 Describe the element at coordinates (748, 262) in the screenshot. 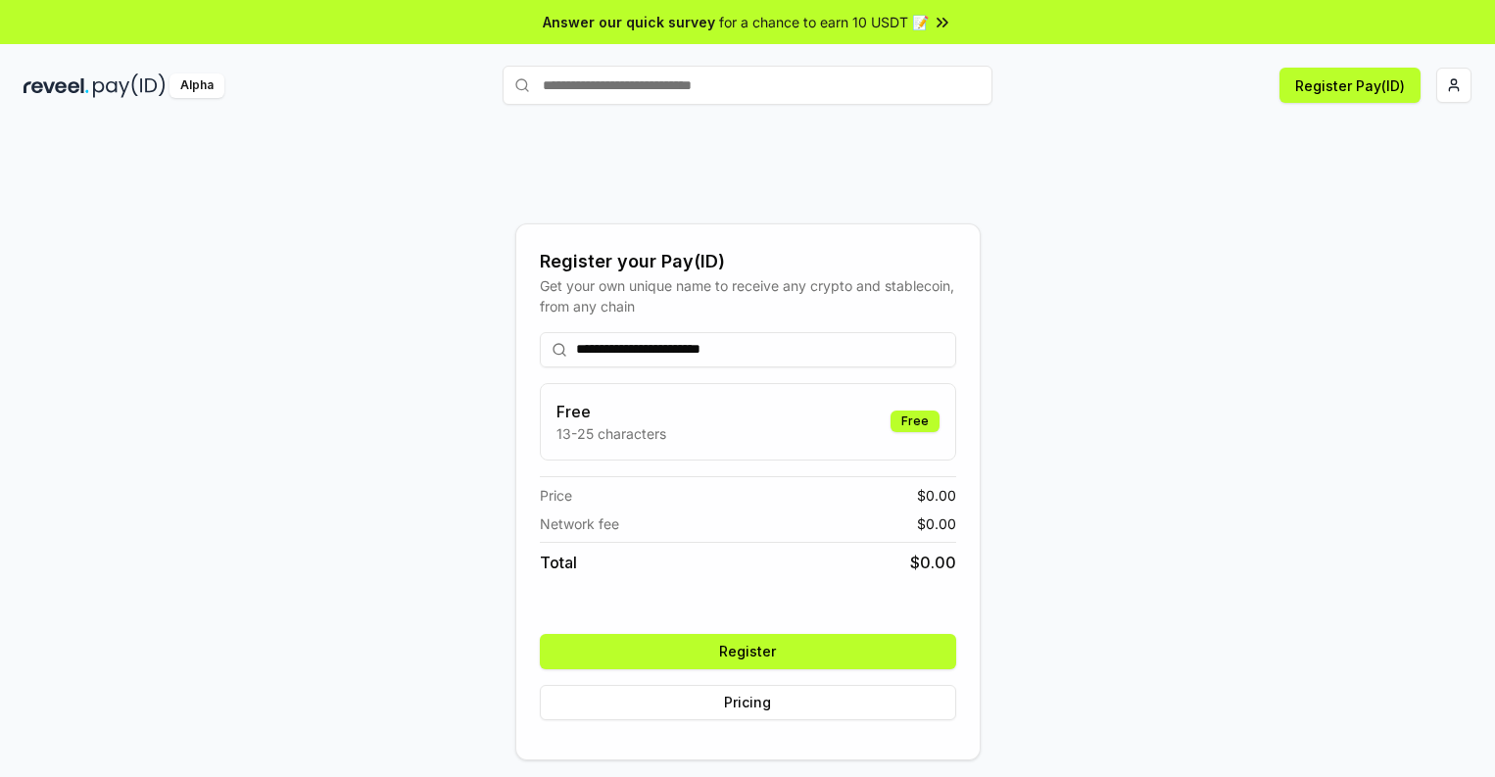

I see `div: Register your Pay(ID)` at that location.